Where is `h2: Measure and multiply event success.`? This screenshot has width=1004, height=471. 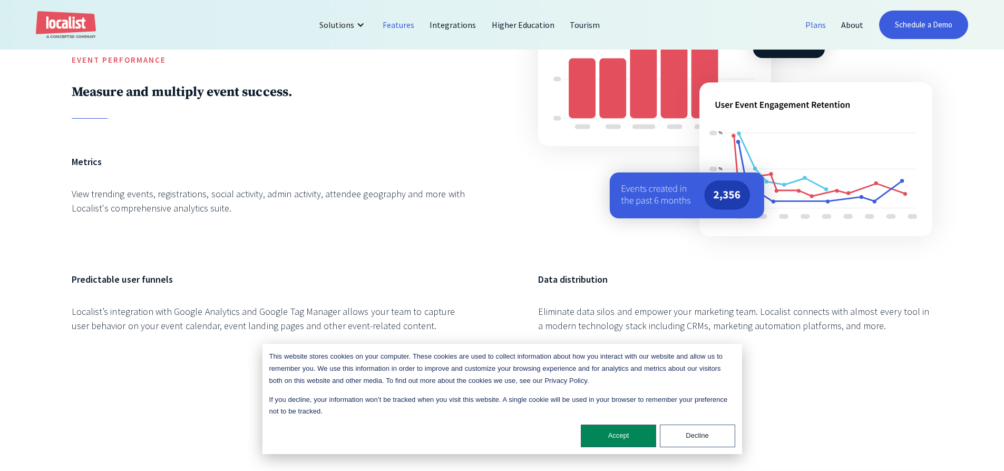
h2: Measure and multiply event success. is located at coordinates (269, 92).